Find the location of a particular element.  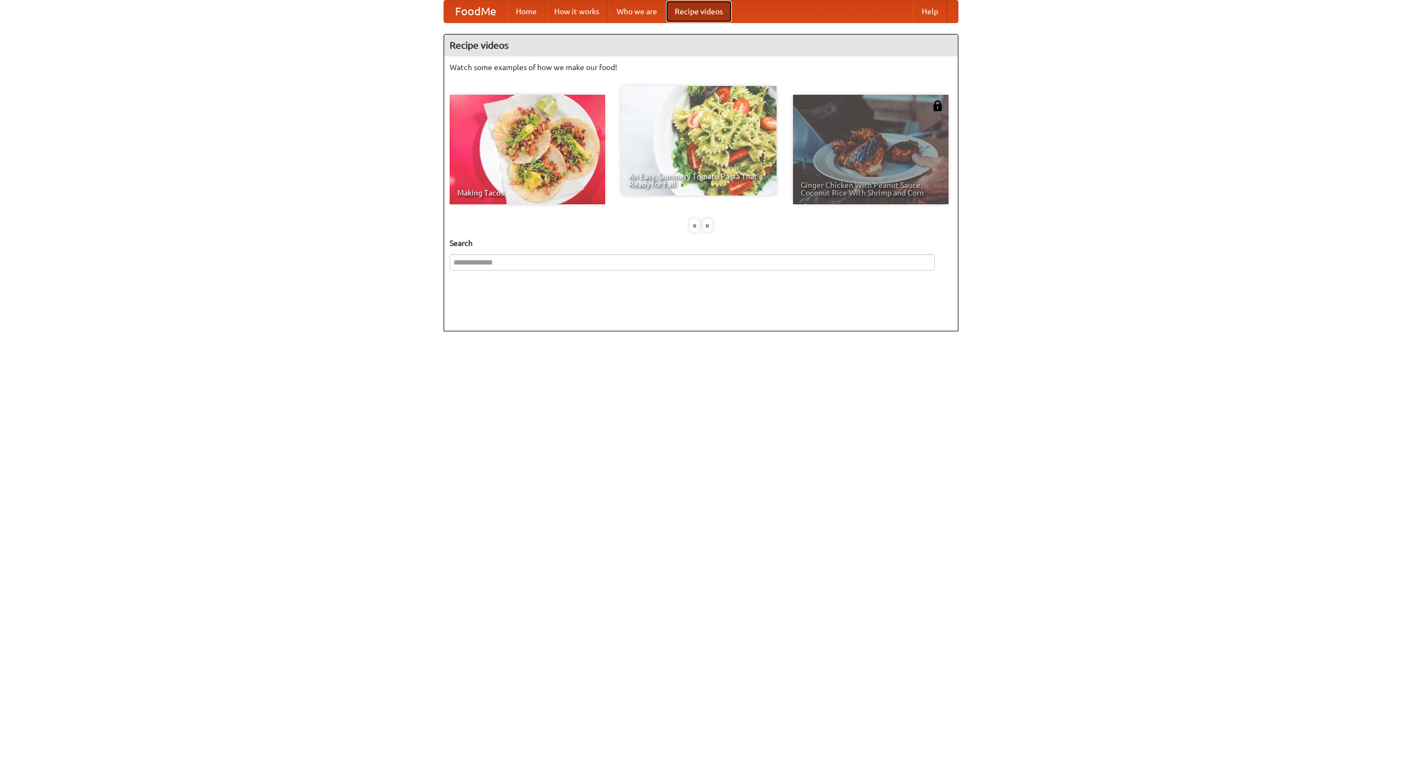

p: Watch some examples of how we make our food! is located at coordinates (701, 67).